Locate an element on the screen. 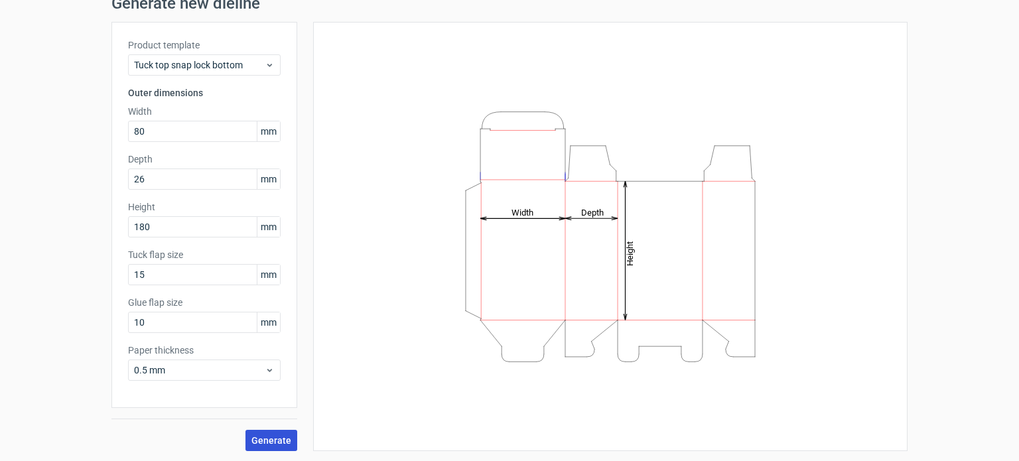  button: Generate is located at coordinates (271, 441).